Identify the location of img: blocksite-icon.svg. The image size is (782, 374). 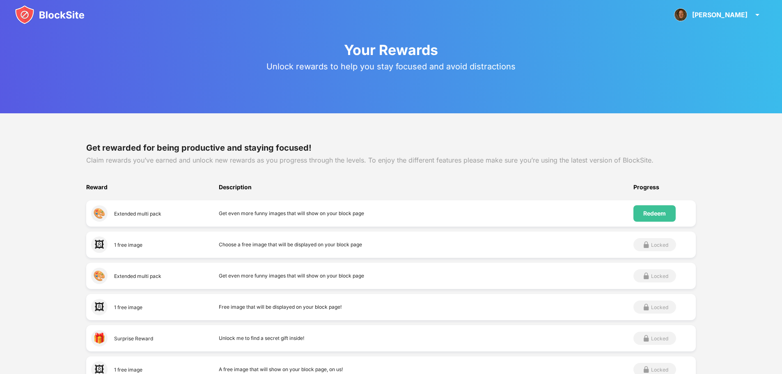
(50, 15).